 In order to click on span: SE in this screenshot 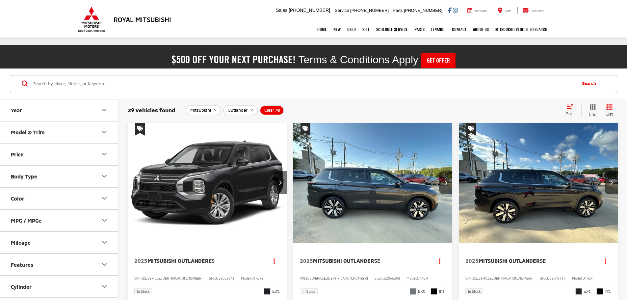, I will do `click(543, 260)`.